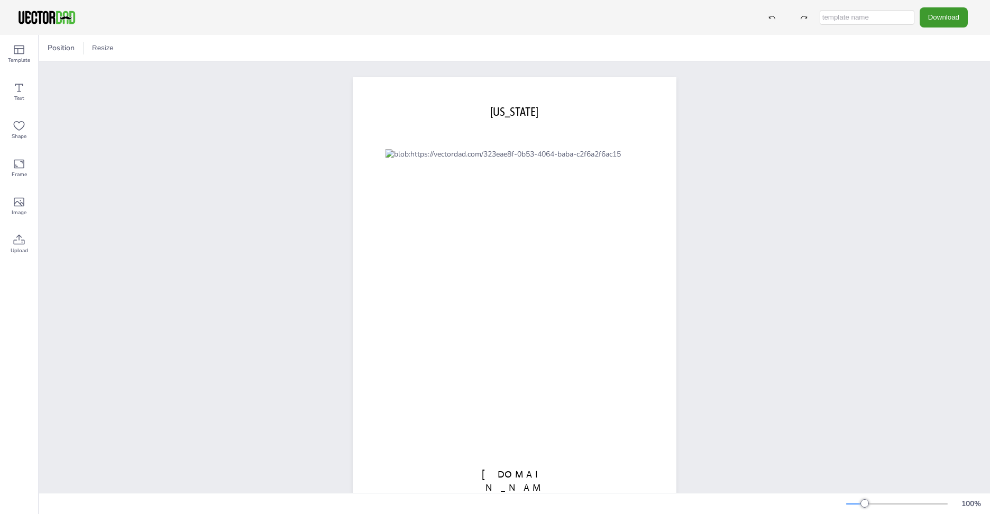  What do you see at coordinates (867, 17) in the screenshot?
I see `input: template name` at bounding box center [867, 17].